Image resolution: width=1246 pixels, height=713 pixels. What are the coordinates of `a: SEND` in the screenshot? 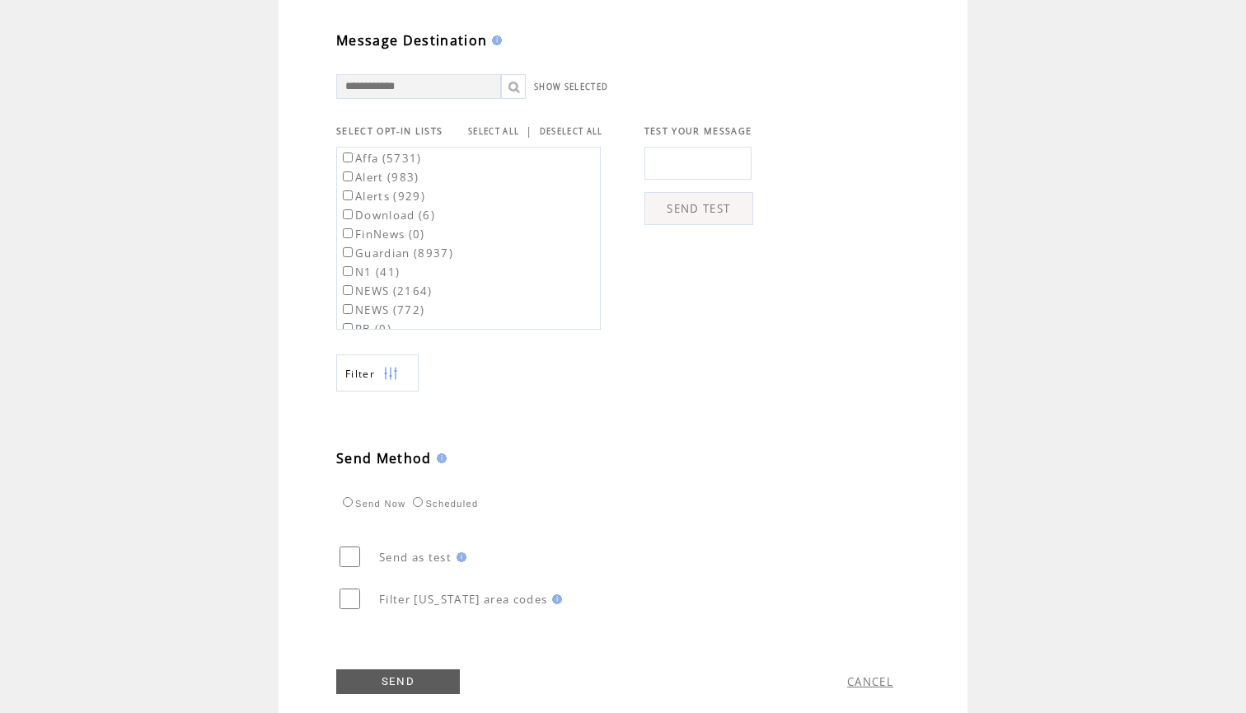 It's located at (398, 682).